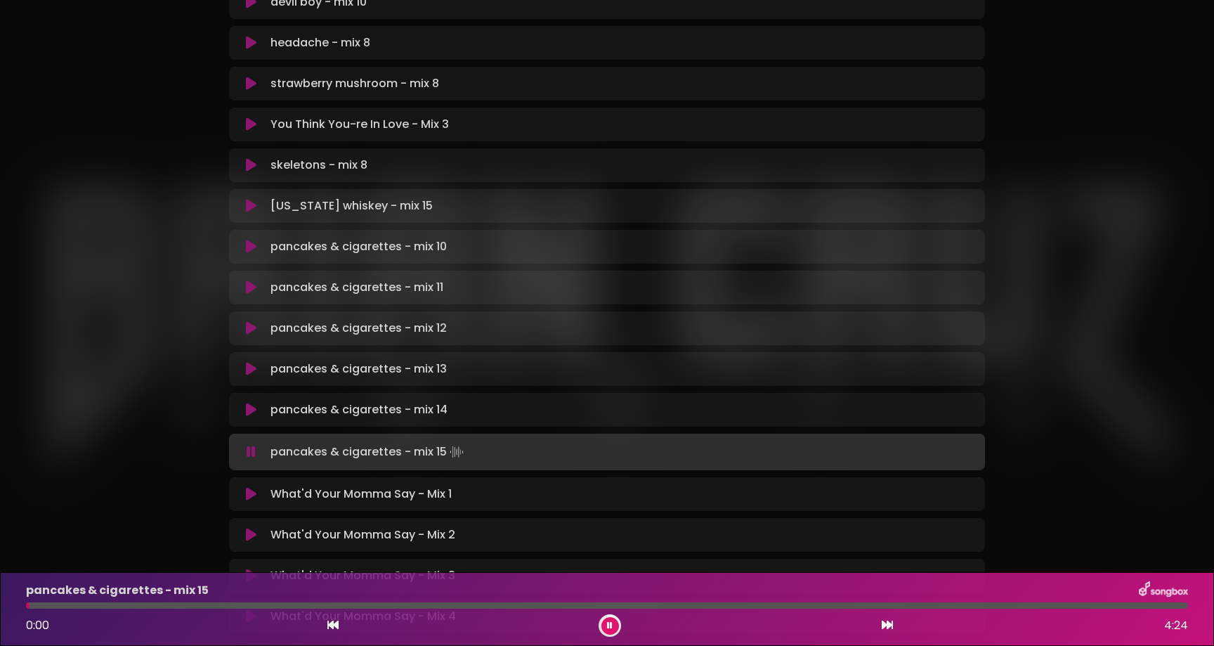  What do you see at coordinates (320, 43) in the screenshot?
I see `p: headache - mix 8` at bounding box center [320, 43].